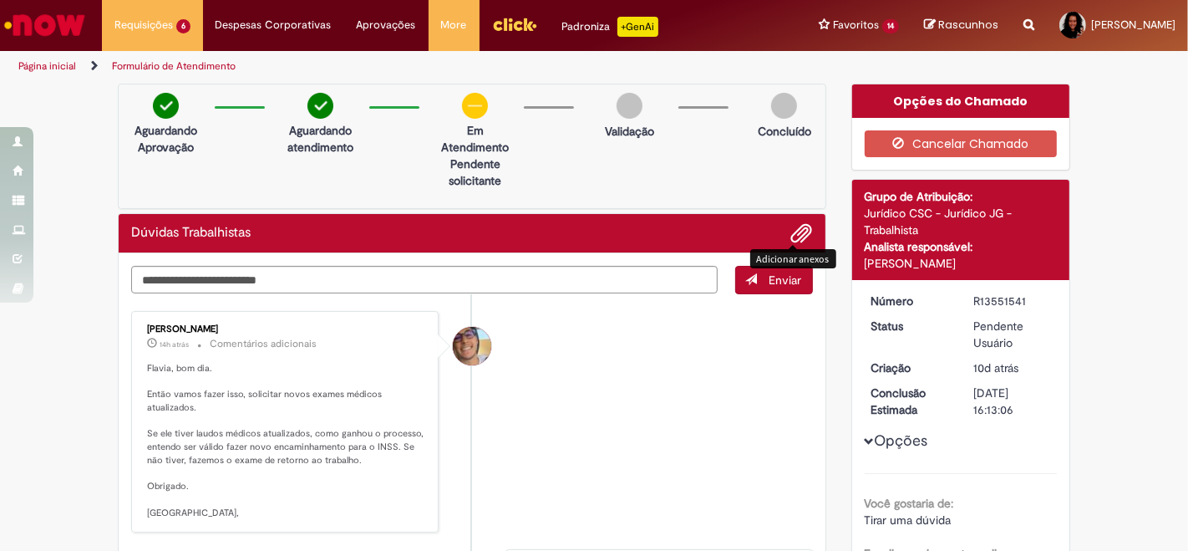  Describe the element at coordinates (908, 520) in the screenshot. I see `span: Tirar uma dúvida` at that location.